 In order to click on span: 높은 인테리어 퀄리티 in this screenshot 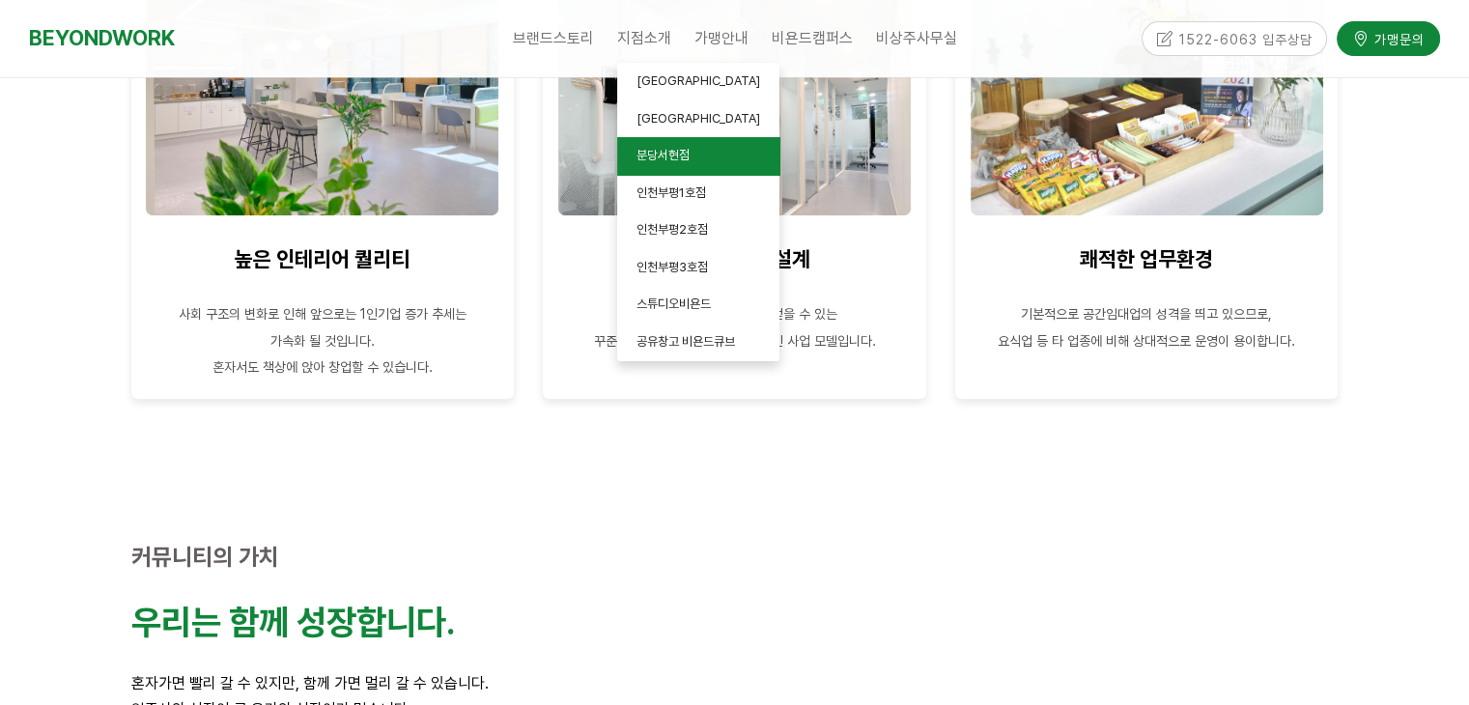, I will do `click(322, 259)`.